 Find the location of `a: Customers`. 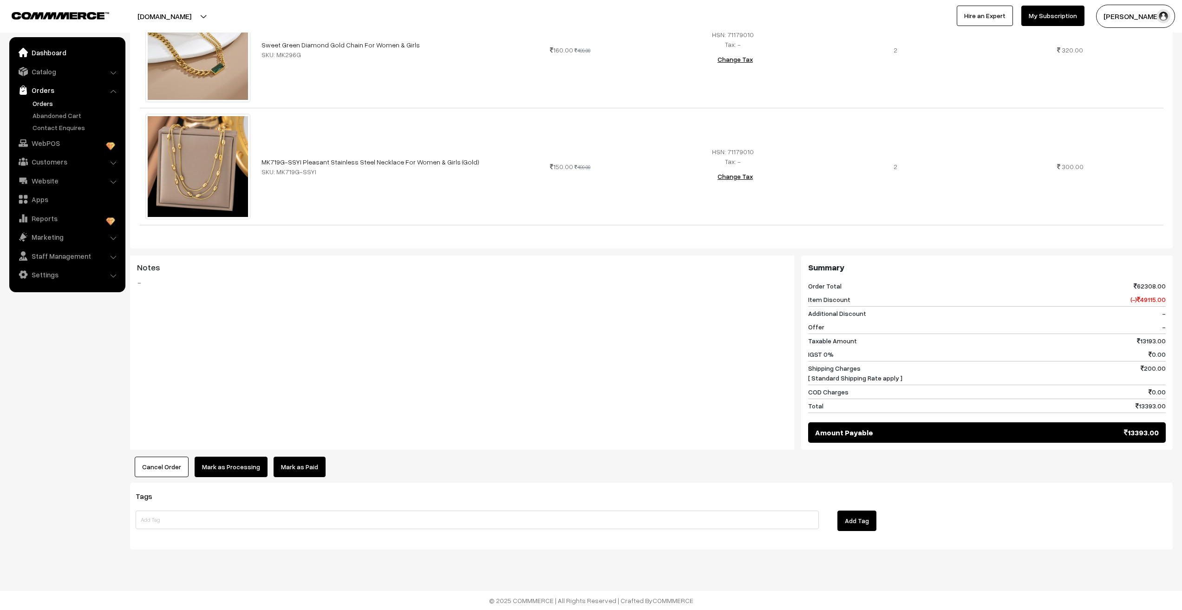

a: Customers is located at coordinates (67, 162).